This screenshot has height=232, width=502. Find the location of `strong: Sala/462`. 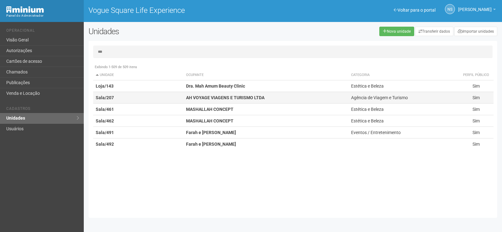

strong: Sala/462 is located at coordinates (105, 121).